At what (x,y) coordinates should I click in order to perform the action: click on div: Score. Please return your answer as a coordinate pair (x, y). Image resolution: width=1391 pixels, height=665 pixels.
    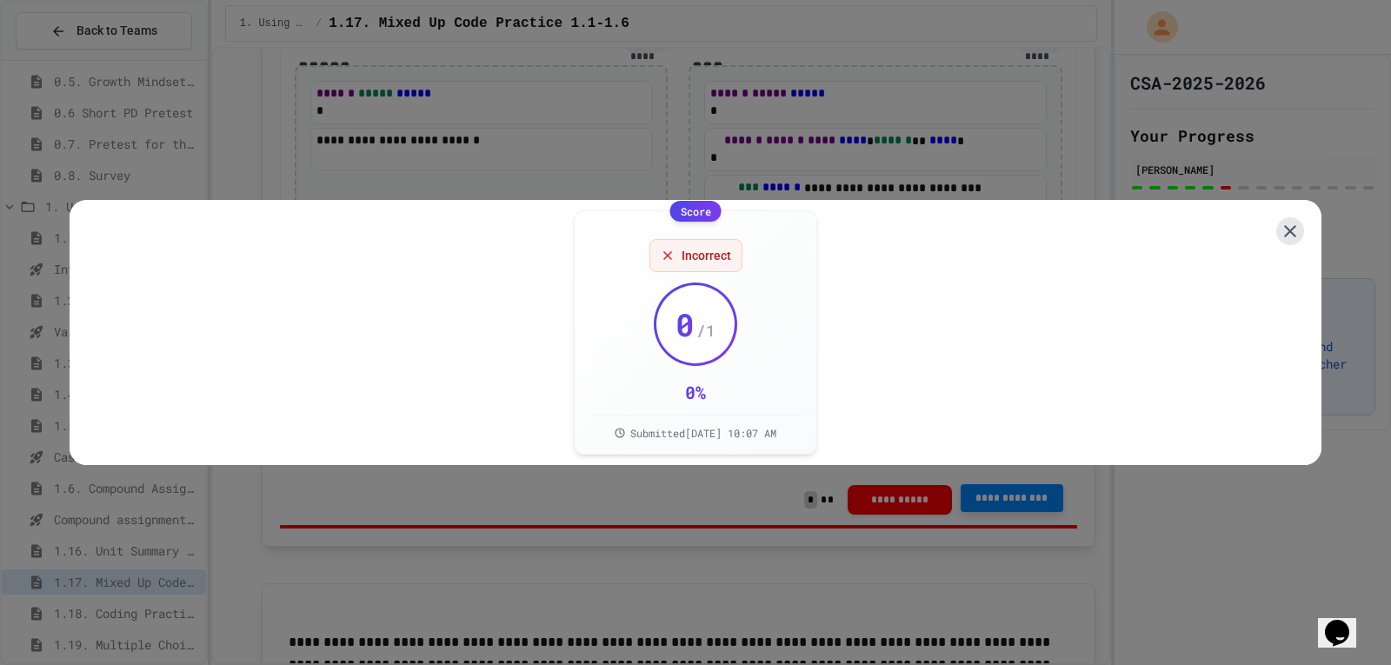
    Looking at the image, I should click on (696, 211).